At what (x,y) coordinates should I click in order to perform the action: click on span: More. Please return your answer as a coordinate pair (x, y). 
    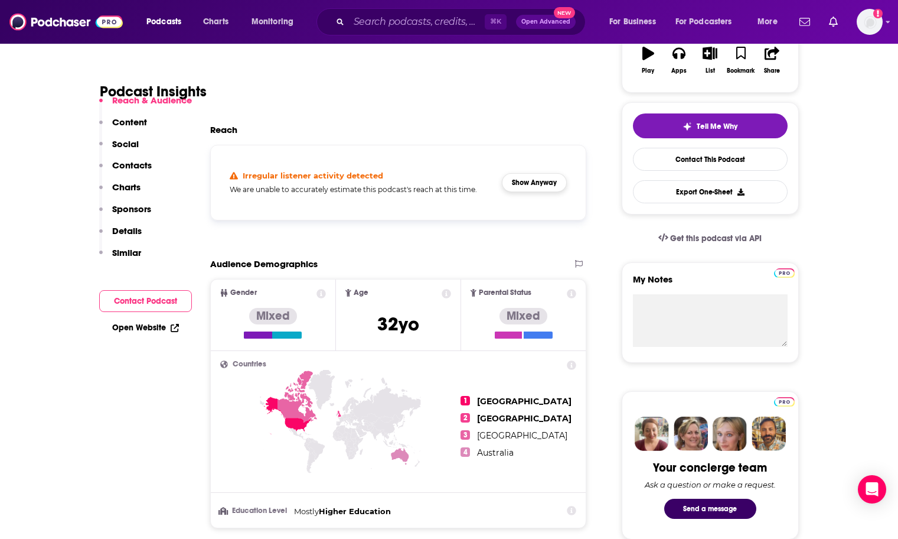
    Looking at the image, I should click on (768, 22).